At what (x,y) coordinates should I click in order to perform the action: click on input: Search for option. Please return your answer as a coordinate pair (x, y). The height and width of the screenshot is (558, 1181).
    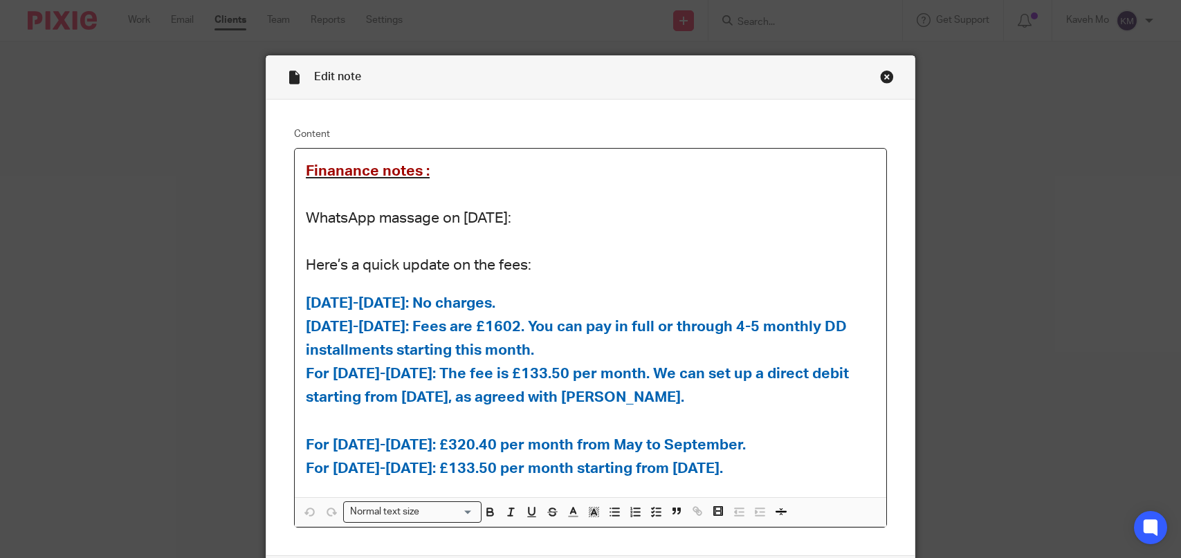
    Looking at the image, I should click on (448, 512).